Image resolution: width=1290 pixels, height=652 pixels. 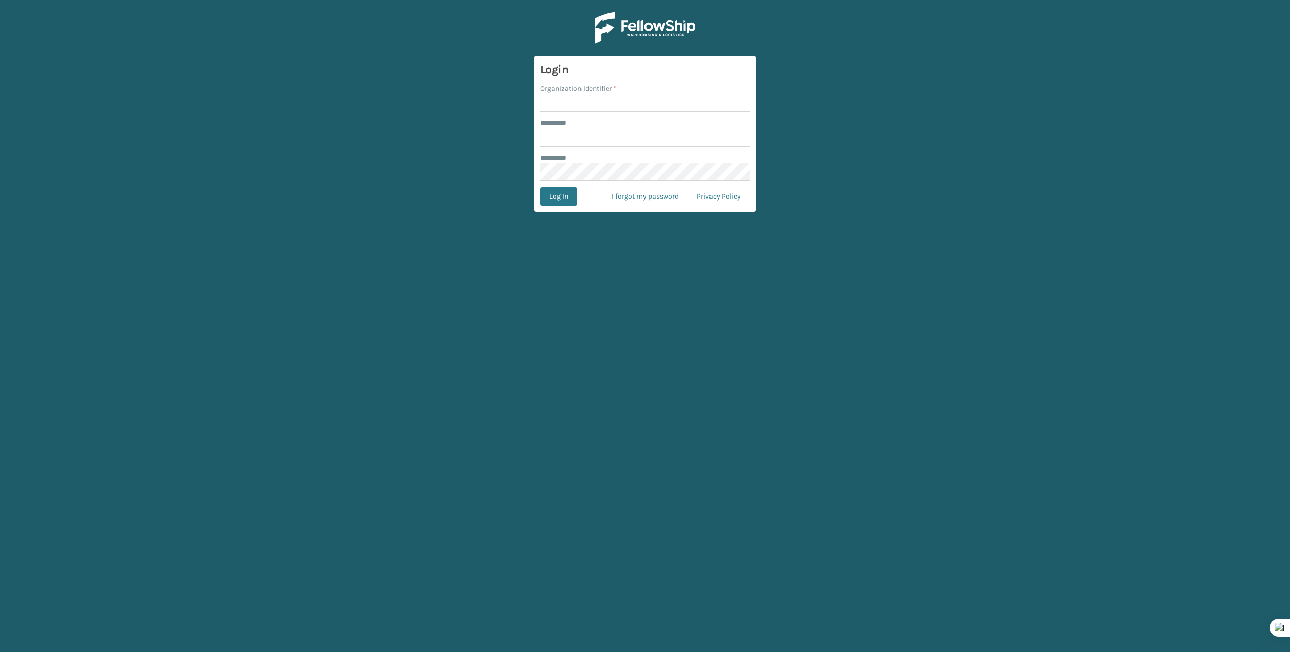 I want to click on label: Organization Identifier, so click(x=578, y=88).